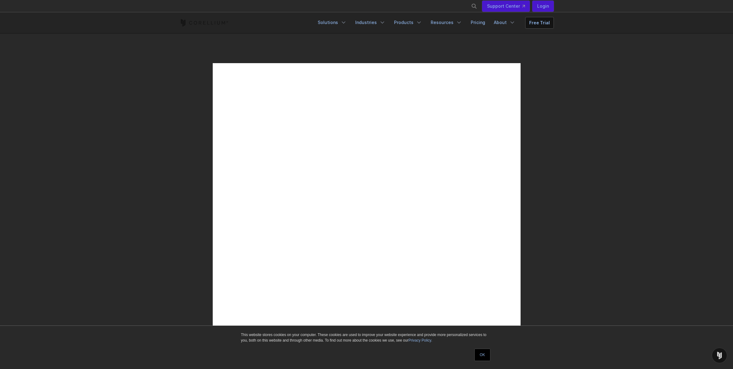 The width and height of the screenshot is (733, 369). I want to click on a: Free Trial, so click(539, 23).